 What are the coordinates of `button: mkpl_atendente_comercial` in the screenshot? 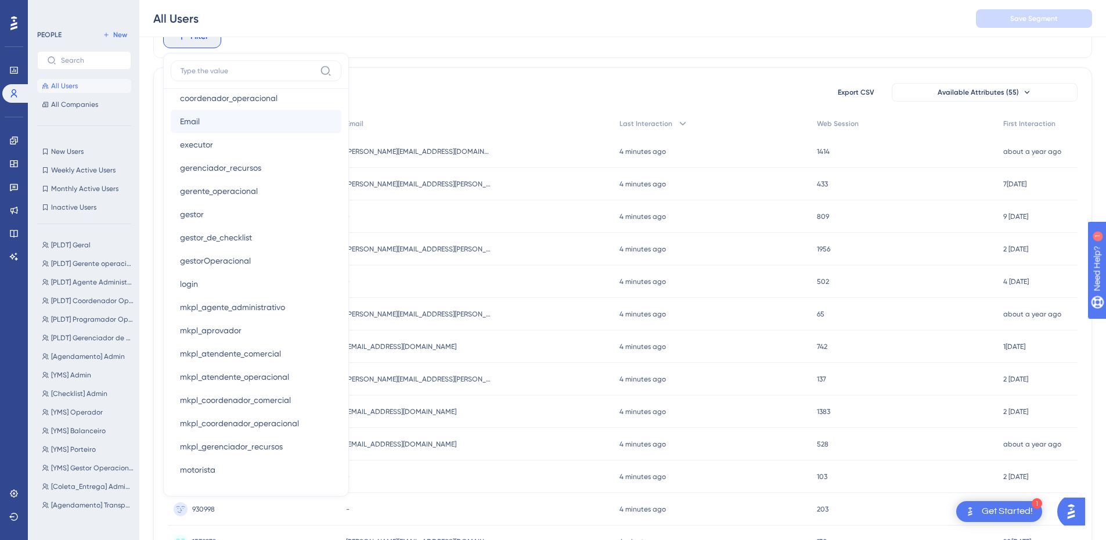 It's located at (256, 353).